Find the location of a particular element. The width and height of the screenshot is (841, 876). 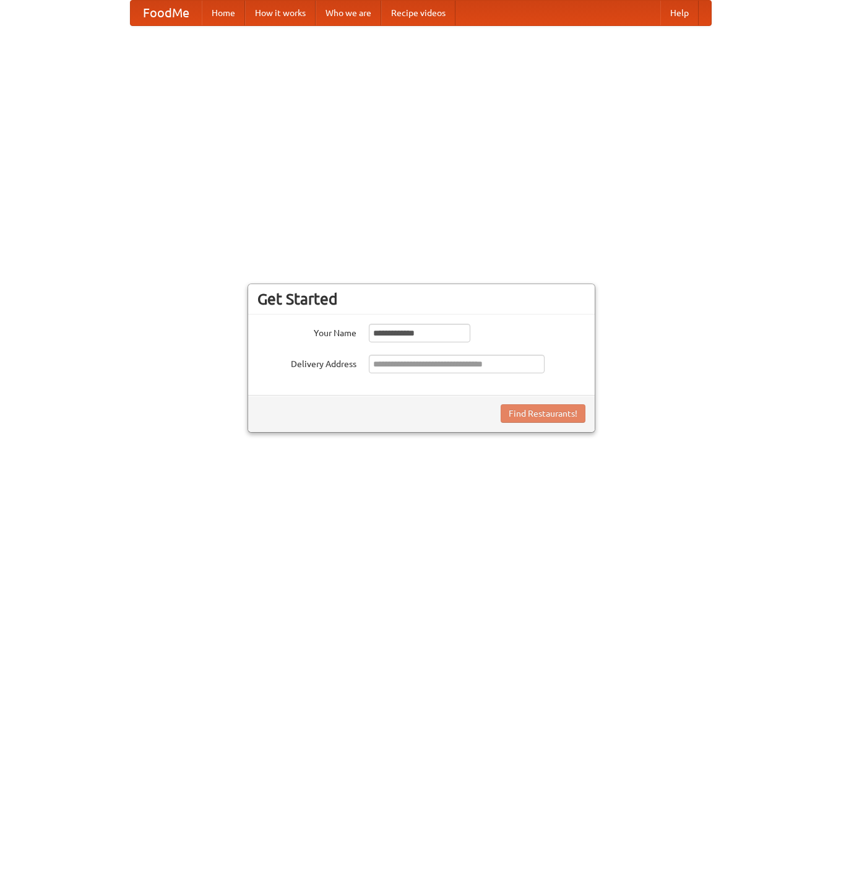

label: Delivery Address is located at coordinates (307, 362).